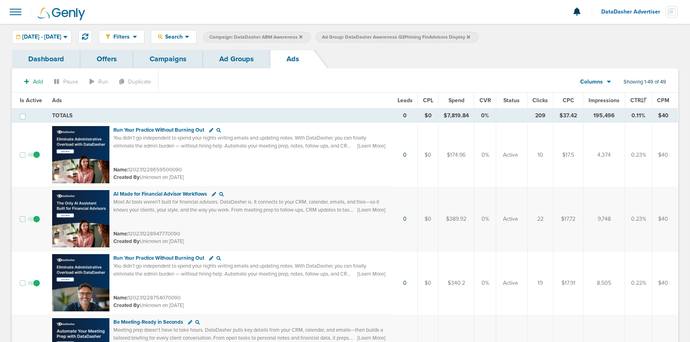 Image resolution: width=690 pixels, height=342 pixels. What do you see at coordinates (38, 82) in the screenshot?
I see `span: Add` at bounding box center [38, 82].